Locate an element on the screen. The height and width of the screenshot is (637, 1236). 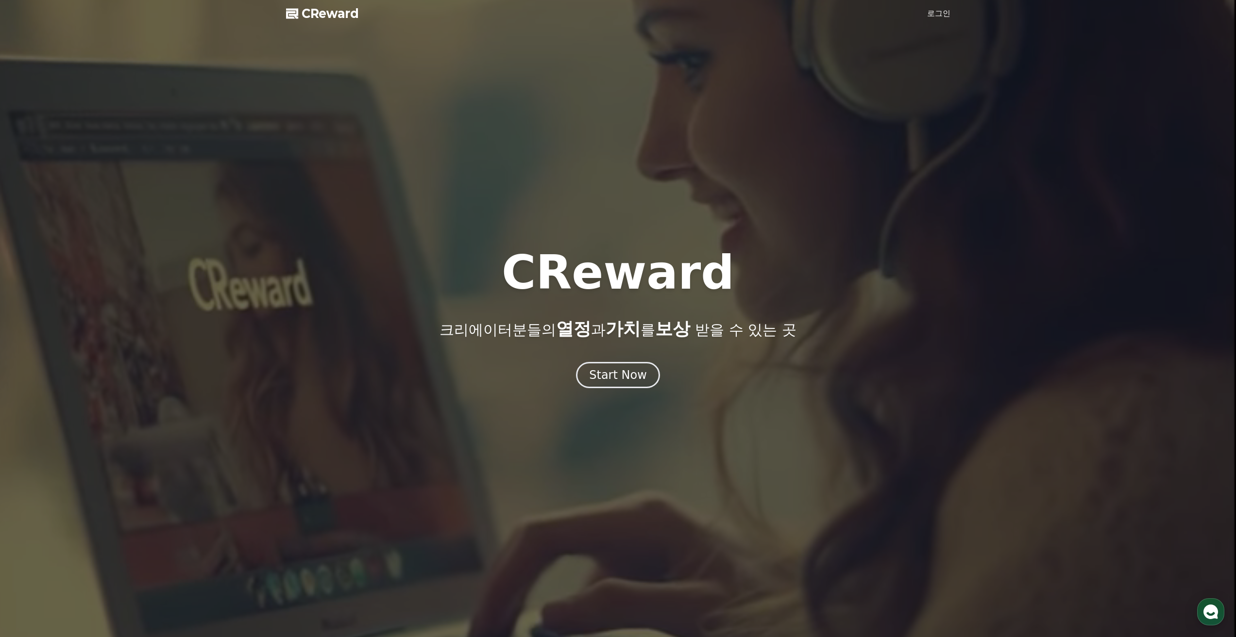
p: 크리에이터분들의 과 를 받을 수 있는 곳 is located at coordinates (618, 329).